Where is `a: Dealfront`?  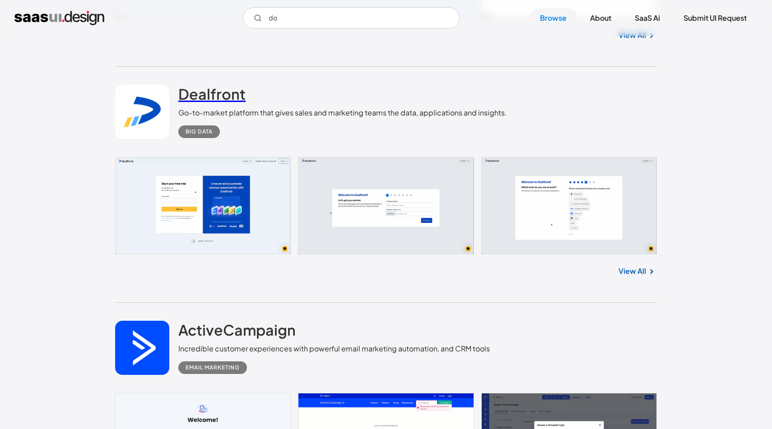 a: Dealfront is located at coordinates (212, 96).